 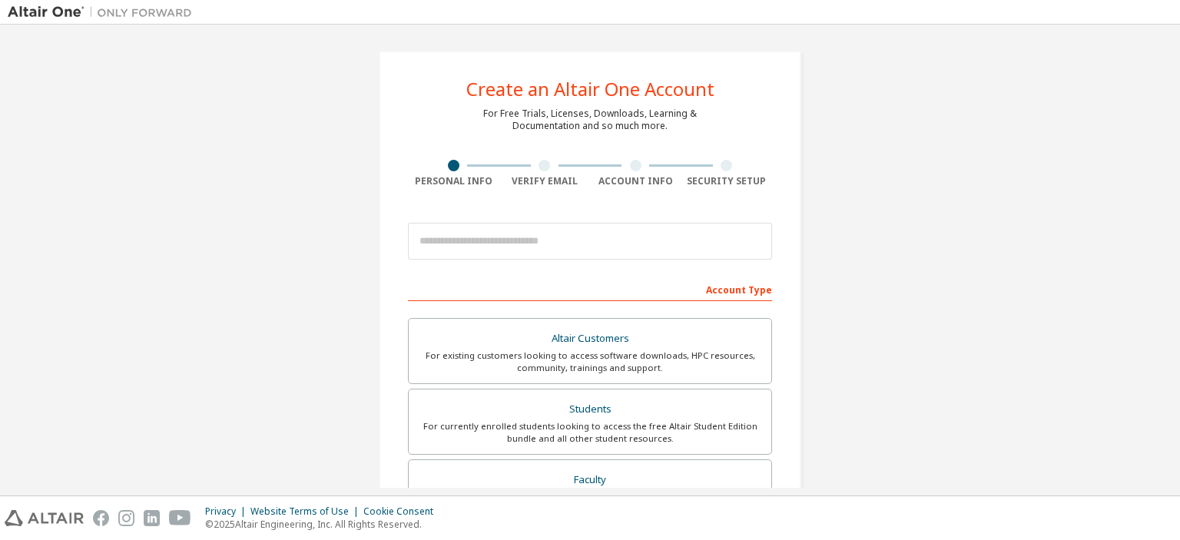 What do you see at coordinates (590, 362) in the screenshot?
I see `div: For existing customers looking to access software downloads, HPC resources, community, trainings ...` at bounding box center [590, 362].